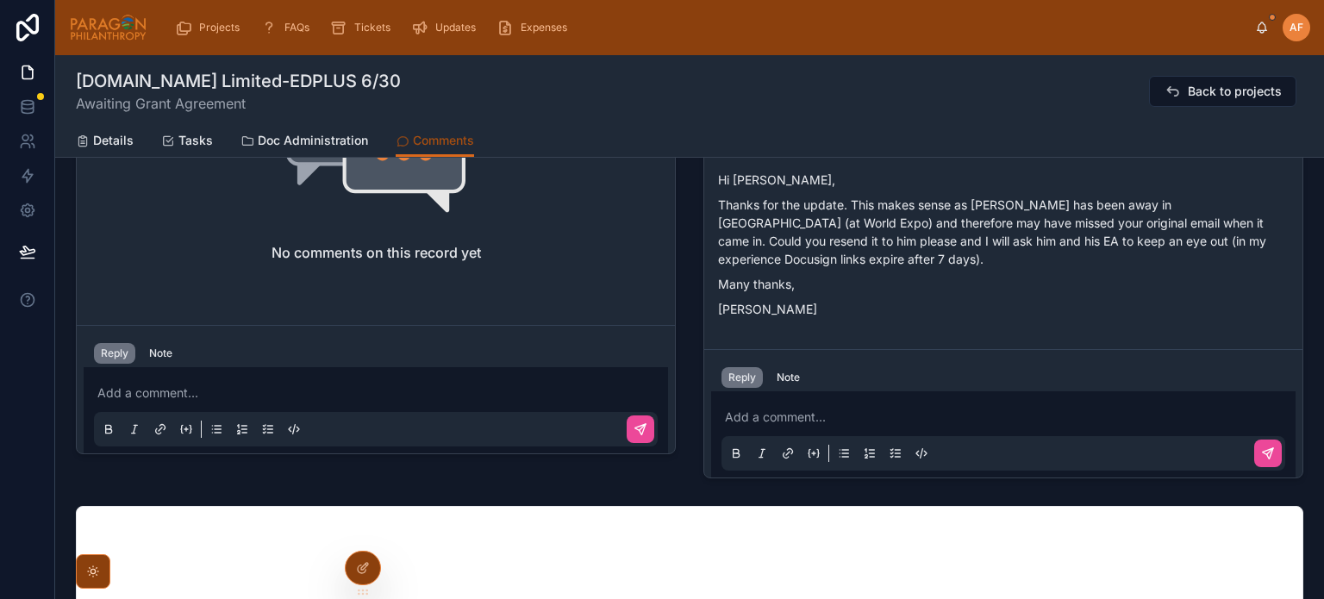  What do you see at coordinates (1234, 91) in the screenshot?
I see `span: Back to projects` at bounding box center [1234, 91].